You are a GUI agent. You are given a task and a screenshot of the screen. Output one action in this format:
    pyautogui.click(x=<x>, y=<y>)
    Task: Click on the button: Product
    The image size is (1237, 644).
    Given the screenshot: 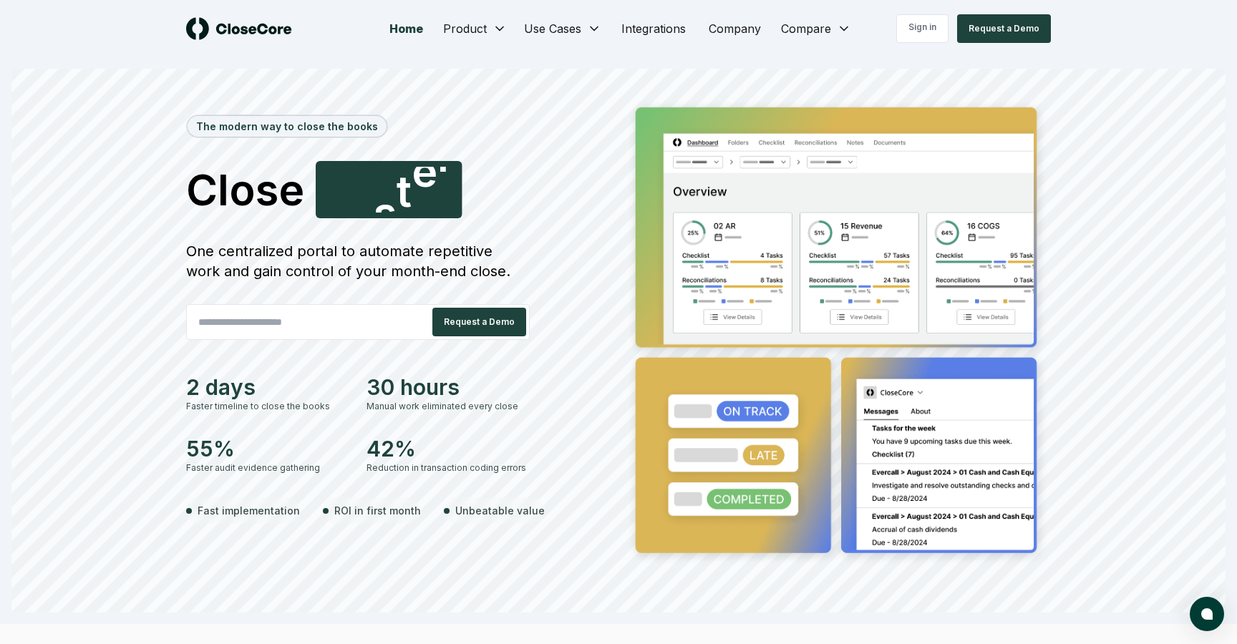 What is the action you would take?
    pyautogui.click(x=475, y=29)
    